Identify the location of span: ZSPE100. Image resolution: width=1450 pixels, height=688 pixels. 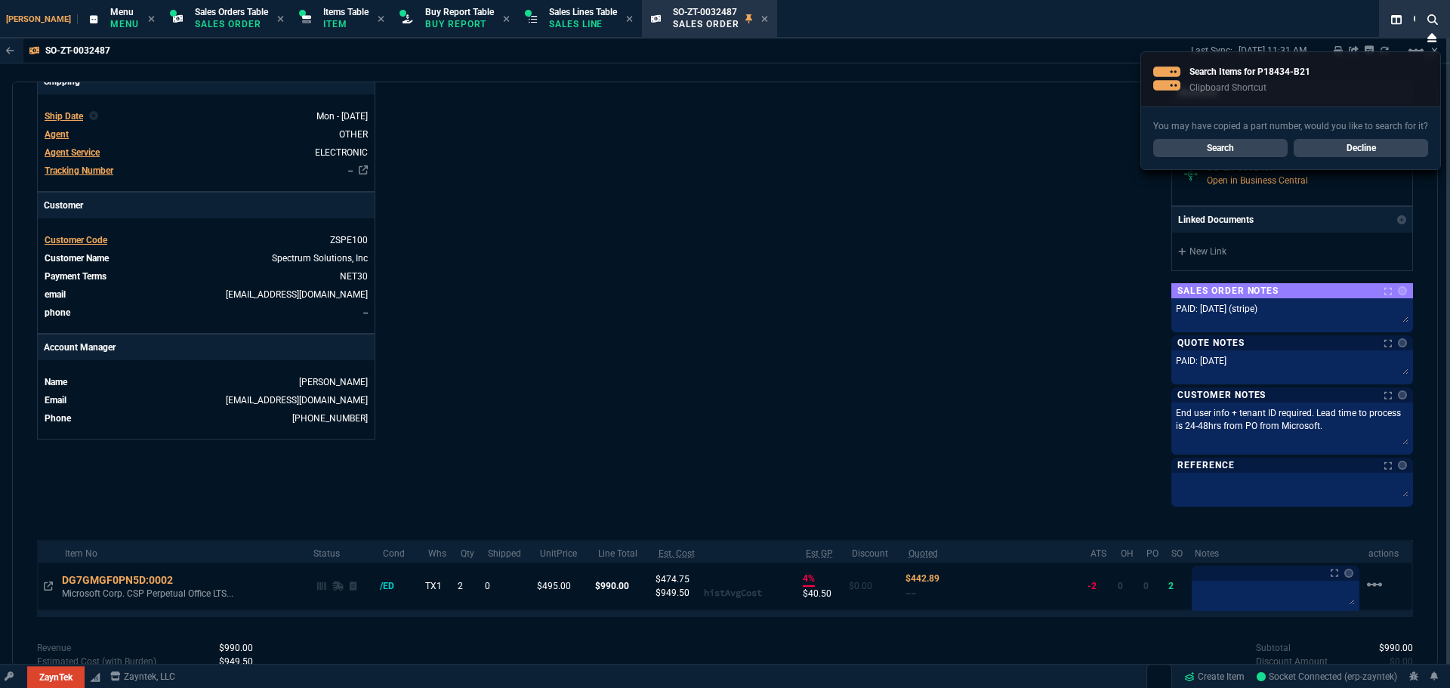
(349, 240).